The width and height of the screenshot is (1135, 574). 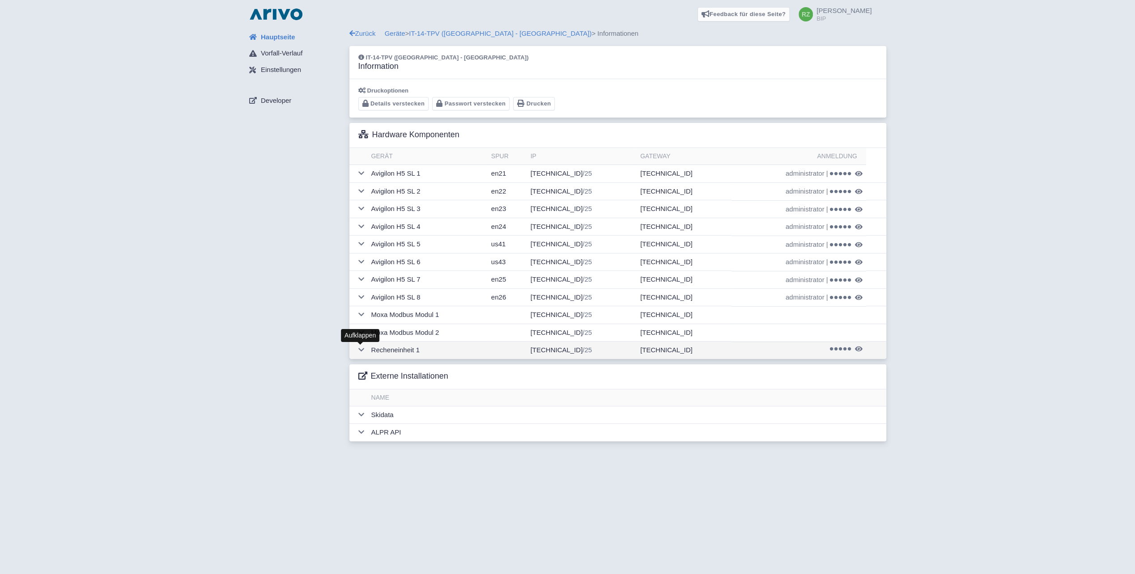 I want to click on span: Einstellungen, so click(x=281, y=70).